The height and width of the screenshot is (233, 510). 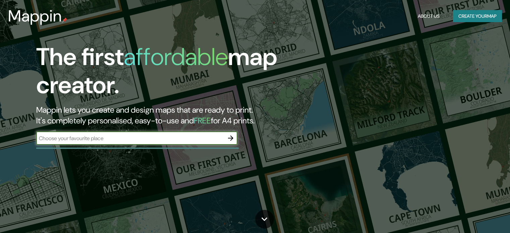 I want to click on h2: Mappin lets you create and design maps that are ready to print. It's completely personalised, eas..., so click(x=164, y=115).